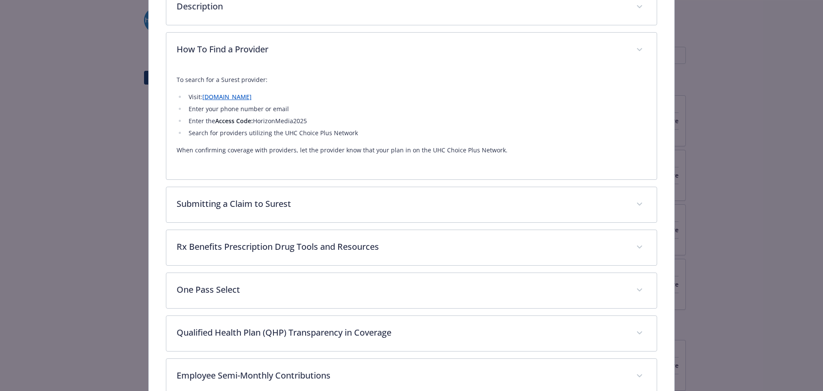 This screenshot has width=823, height=391. I want to click on li: Search for providers utilizing the UHC Choice Plus Network, so click(416, 133).